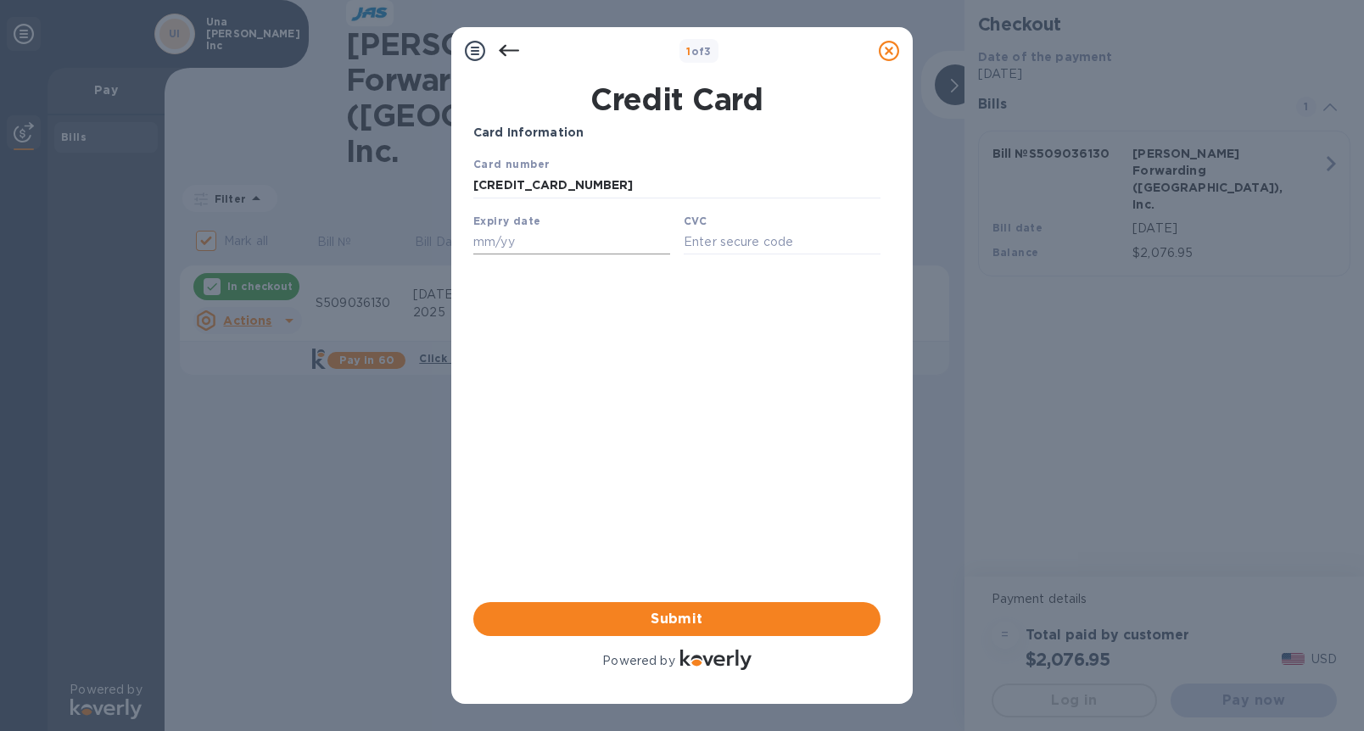 This screenshot has width=1364, height=731. Describe the element at coordinates (309, 87) in the screenshot. I see `input: Enter secure code` at that location.